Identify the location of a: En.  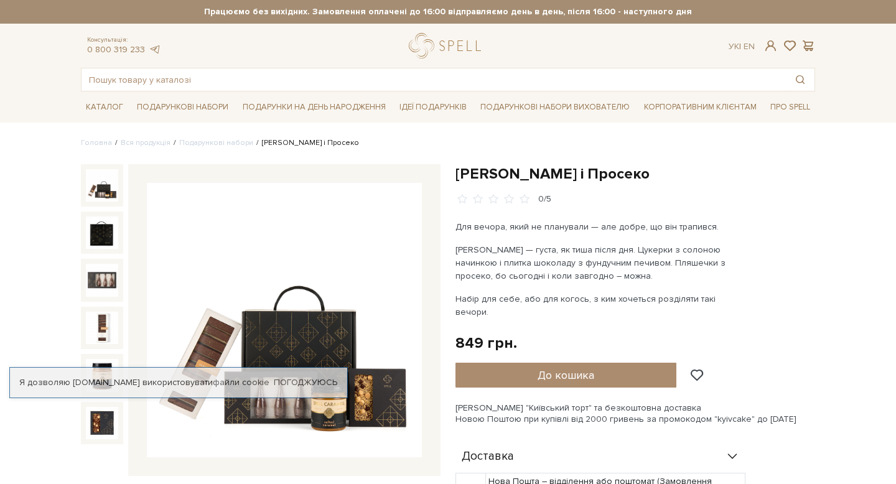
(749, 46).